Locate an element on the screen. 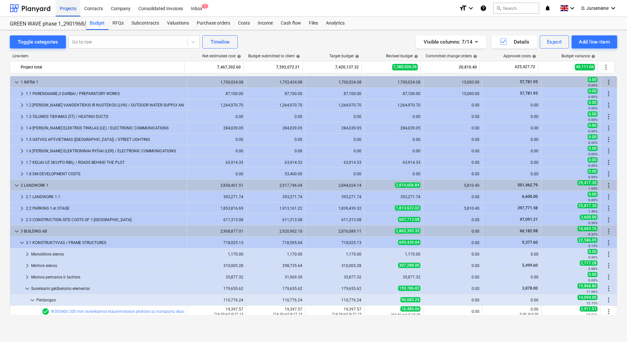 The height and width of the screenshot is (342, 627). small: 0.37% is located at coordinates (593, 234).